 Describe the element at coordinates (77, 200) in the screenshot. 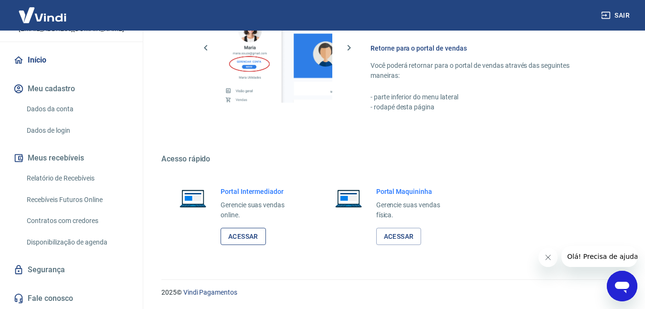

I see `a: Recebíveis Futuros Online` at that location.